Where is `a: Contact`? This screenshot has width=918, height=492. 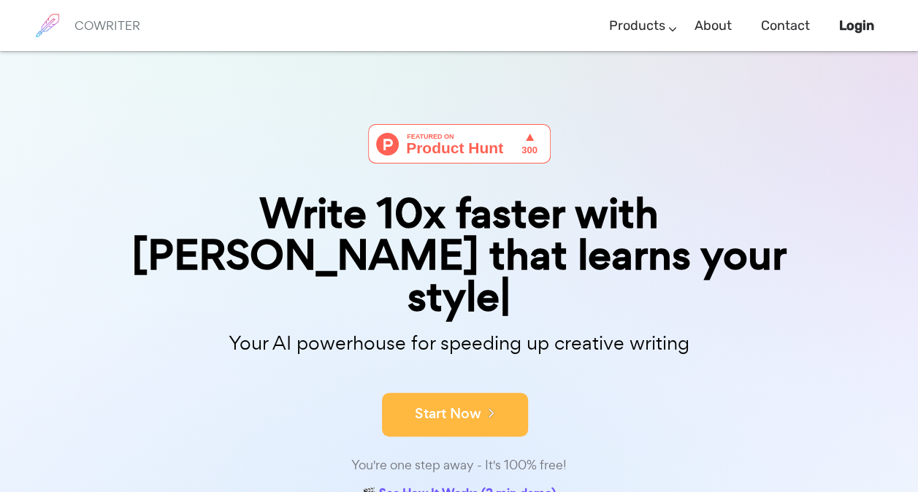
a: Contact is located at coordinates (785, 26).